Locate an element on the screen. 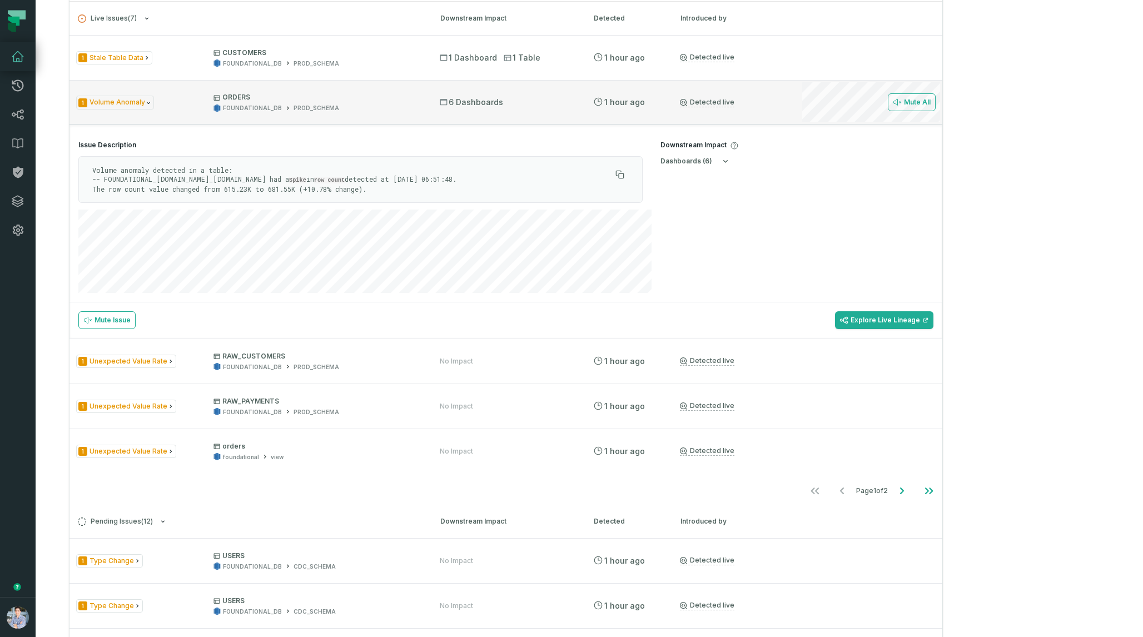 Image resolution: width=1143 pixels, height=637 pixels. div: foundational is located at coordinates (241, 457).